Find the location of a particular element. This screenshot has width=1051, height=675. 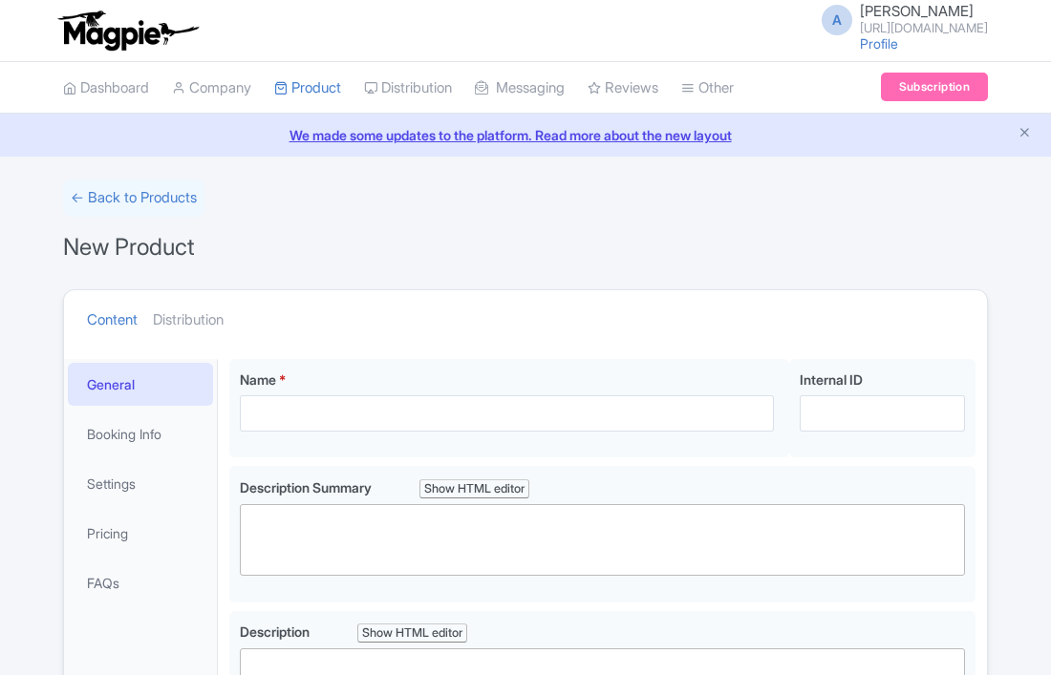

span: Description Summary is located at coordinates (306, 487).